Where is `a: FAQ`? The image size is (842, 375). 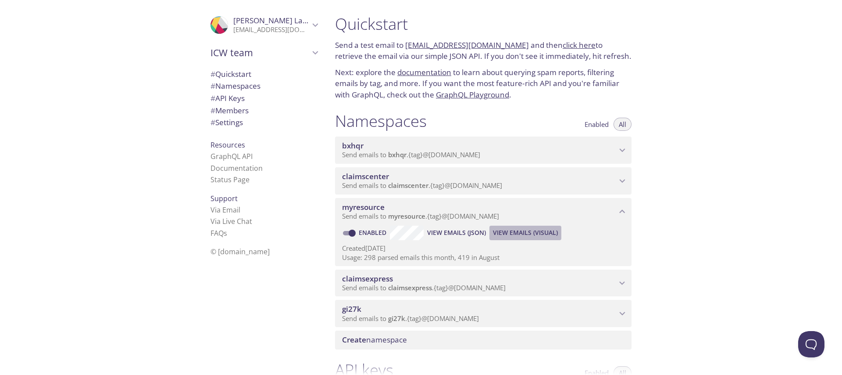
a: FAQ is located at coordinates (219, 233).